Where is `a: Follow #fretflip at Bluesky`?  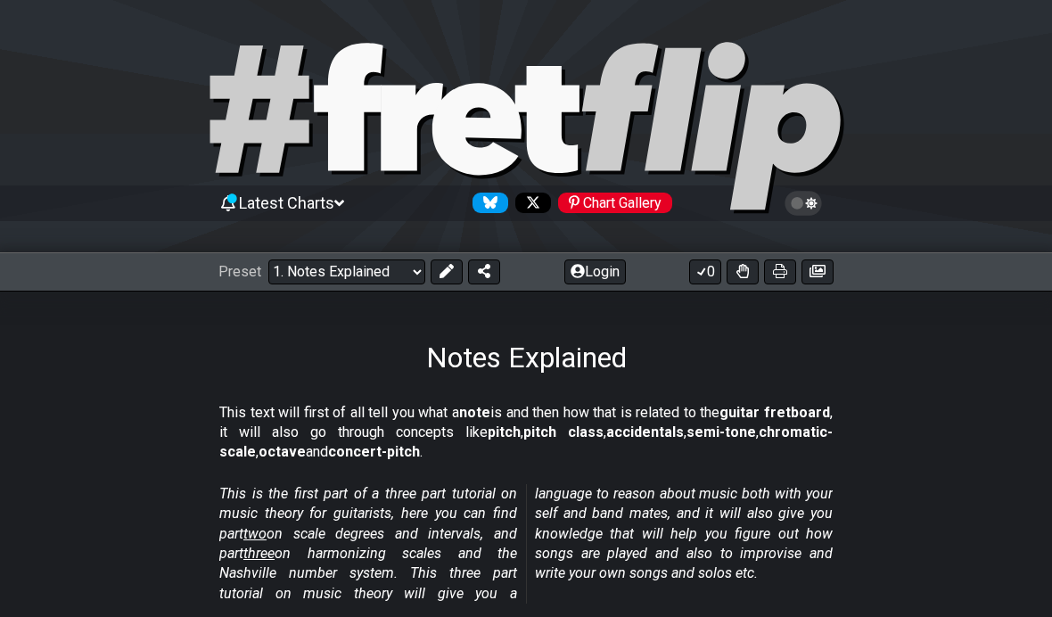
a: Follow #fretflip at Bluesky is located at coordinates (487, 202).